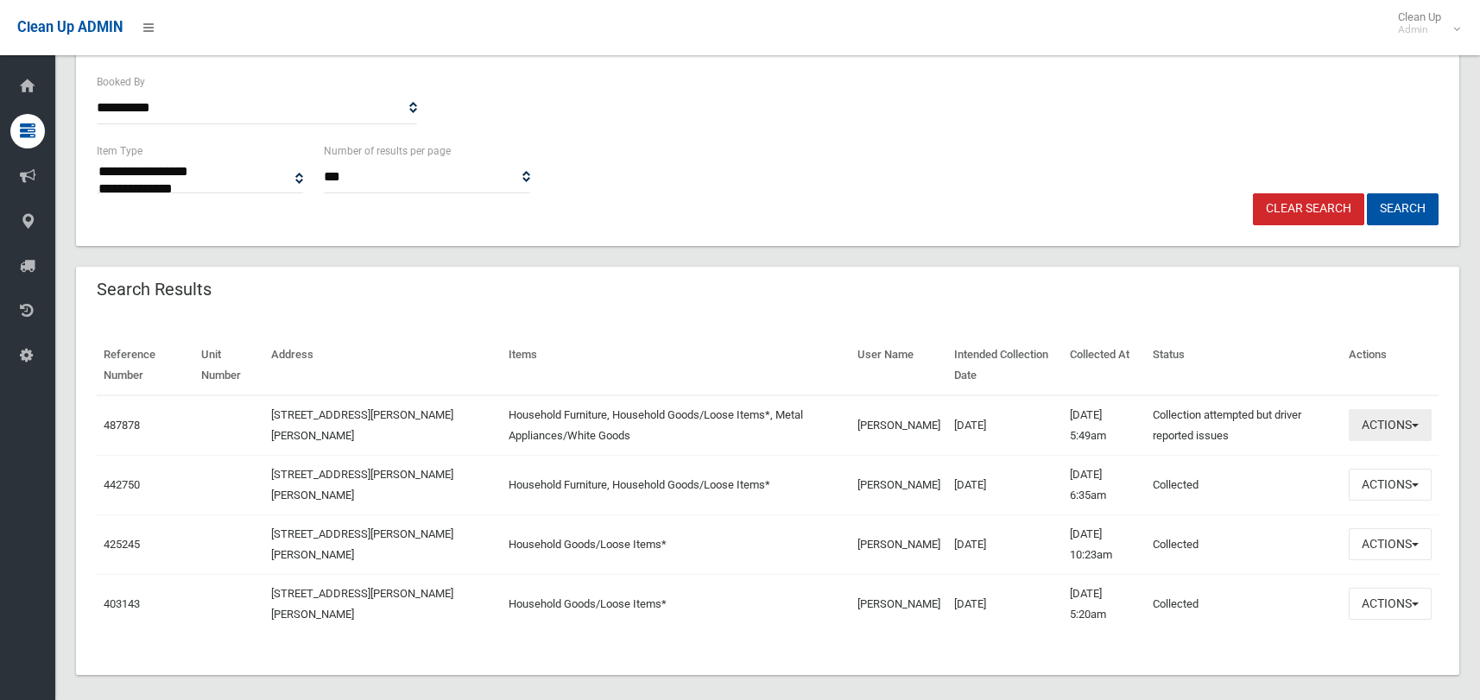  What do you see at coordinates (387, 151) in the screenshot?
I see `label: Number of results per page` at bounding box center [387, 151].